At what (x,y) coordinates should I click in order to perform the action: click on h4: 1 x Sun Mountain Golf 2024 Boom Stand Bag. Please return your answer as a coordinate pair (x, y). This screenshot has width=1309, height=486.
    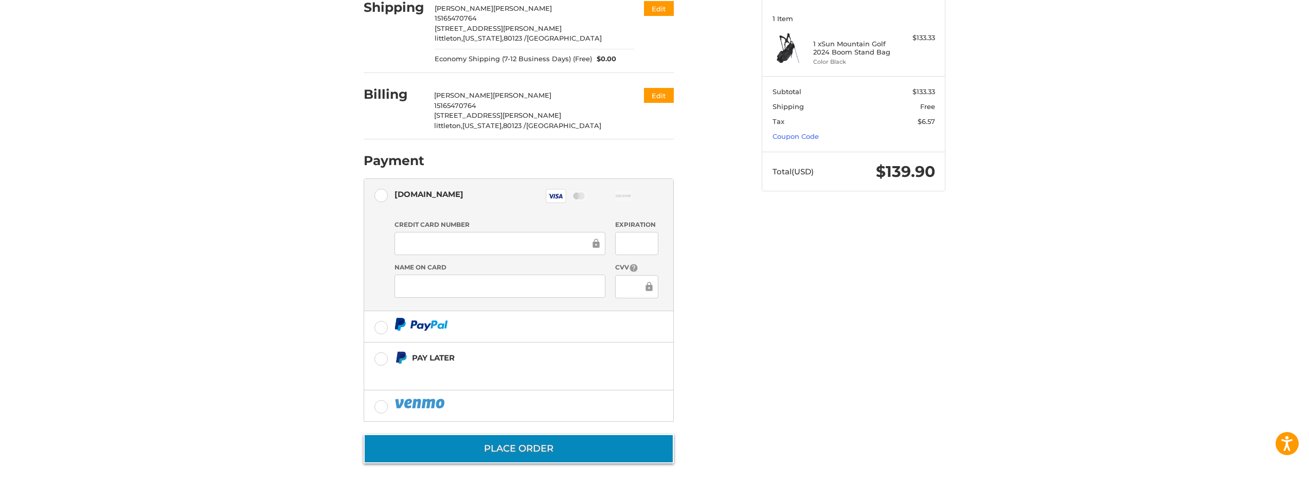
    Looking at the image, I should click on (852, 48).